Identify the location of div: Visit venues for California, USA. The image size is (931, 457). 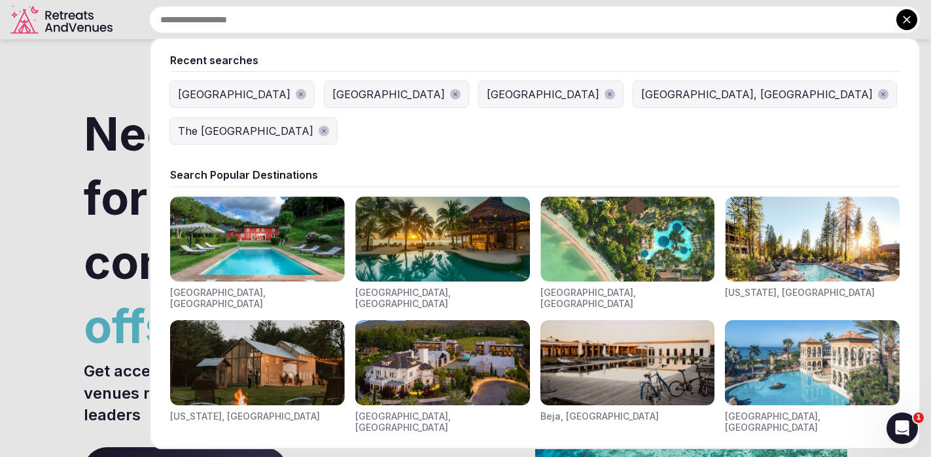
(812, 253).